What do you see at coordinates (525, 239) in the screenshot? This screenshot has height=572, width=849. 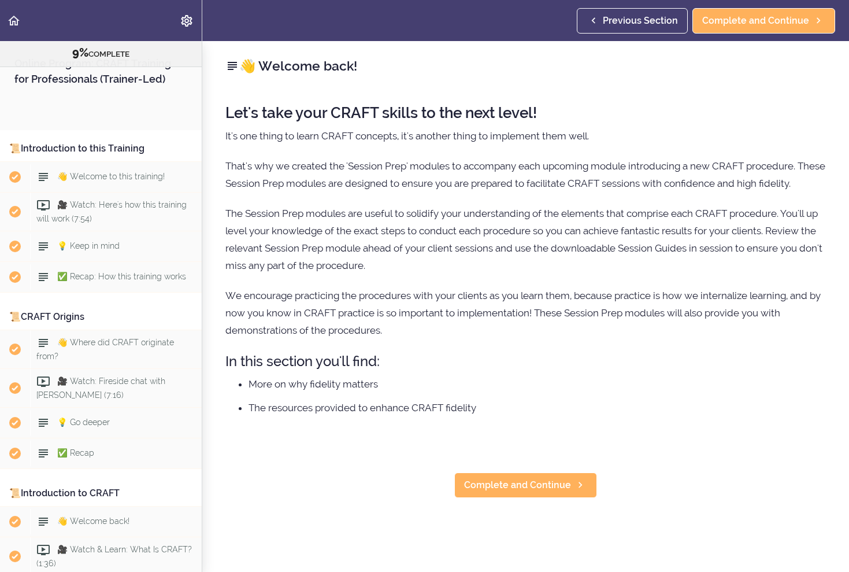 I see `p: The Session Prep modules are useful to solidify your understanding of the elements that comprise ...` at bounding box center [525, 239].